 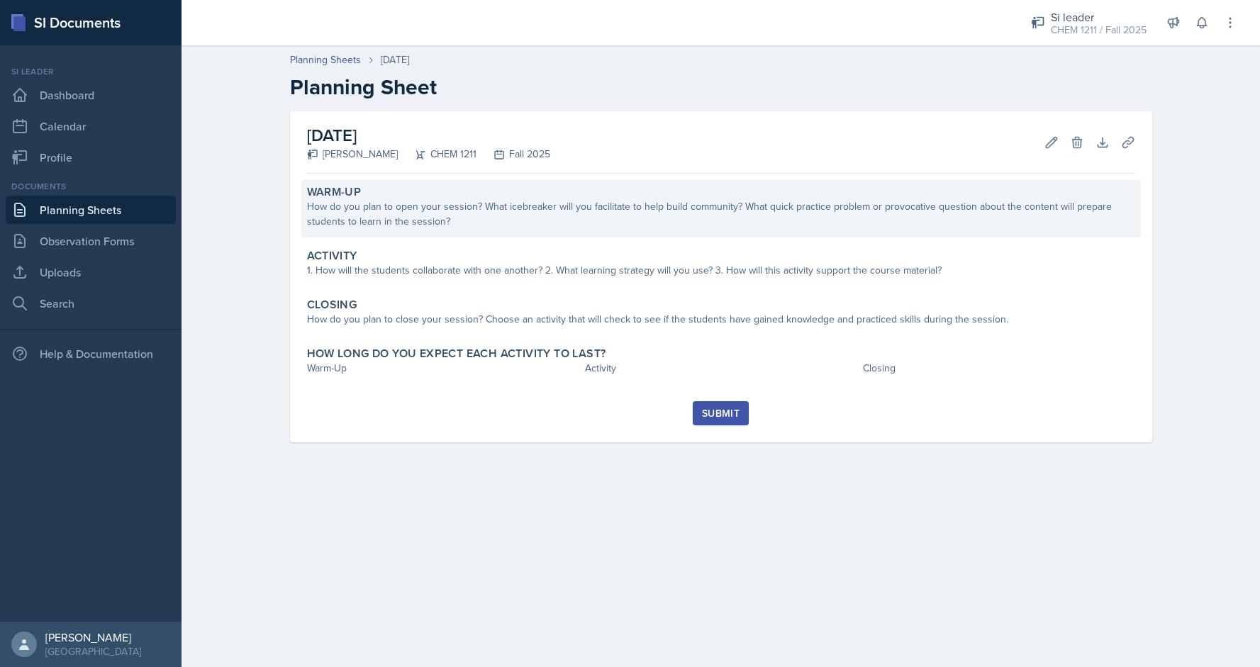 What do you see at coordinates (999, 368) in the screenshot?
I see `div: Closing` at bounding box center [999, 368].